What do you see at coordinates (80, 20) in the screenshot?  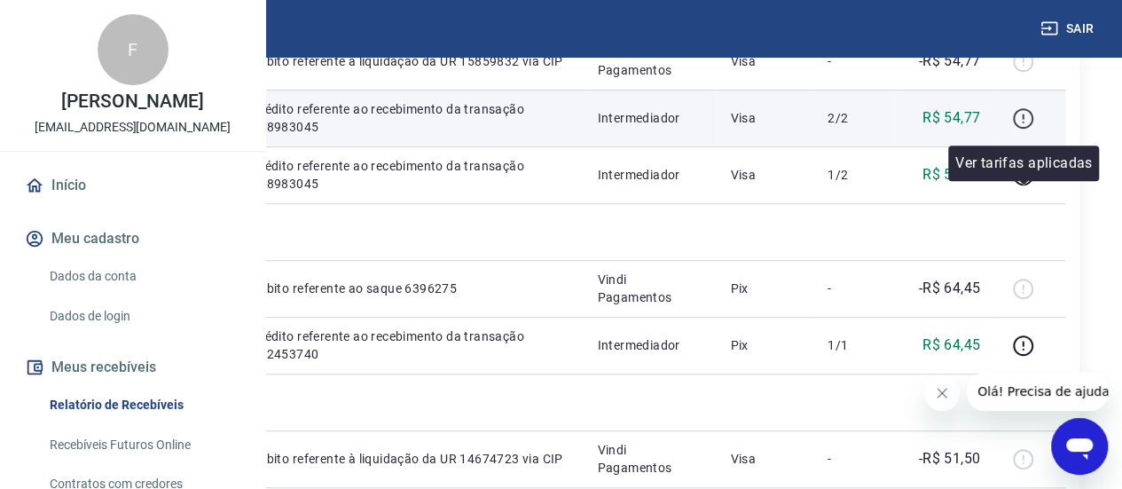 I see `span: Olá! Precisa de ajuda?` at bounding box center [80, 20].